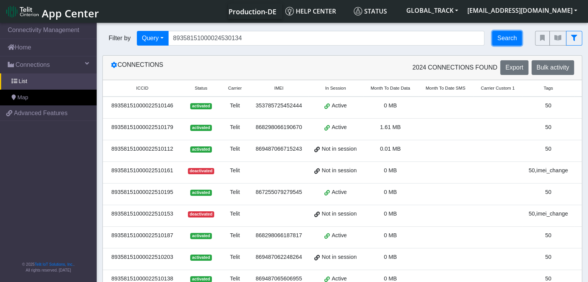 Image resolution: width=588 pixels, height=282 pixels. What do you see at coordinates (390, 149) in the screenshot?
I see `span: 0.01 MB` at bounding box center [390, 149].